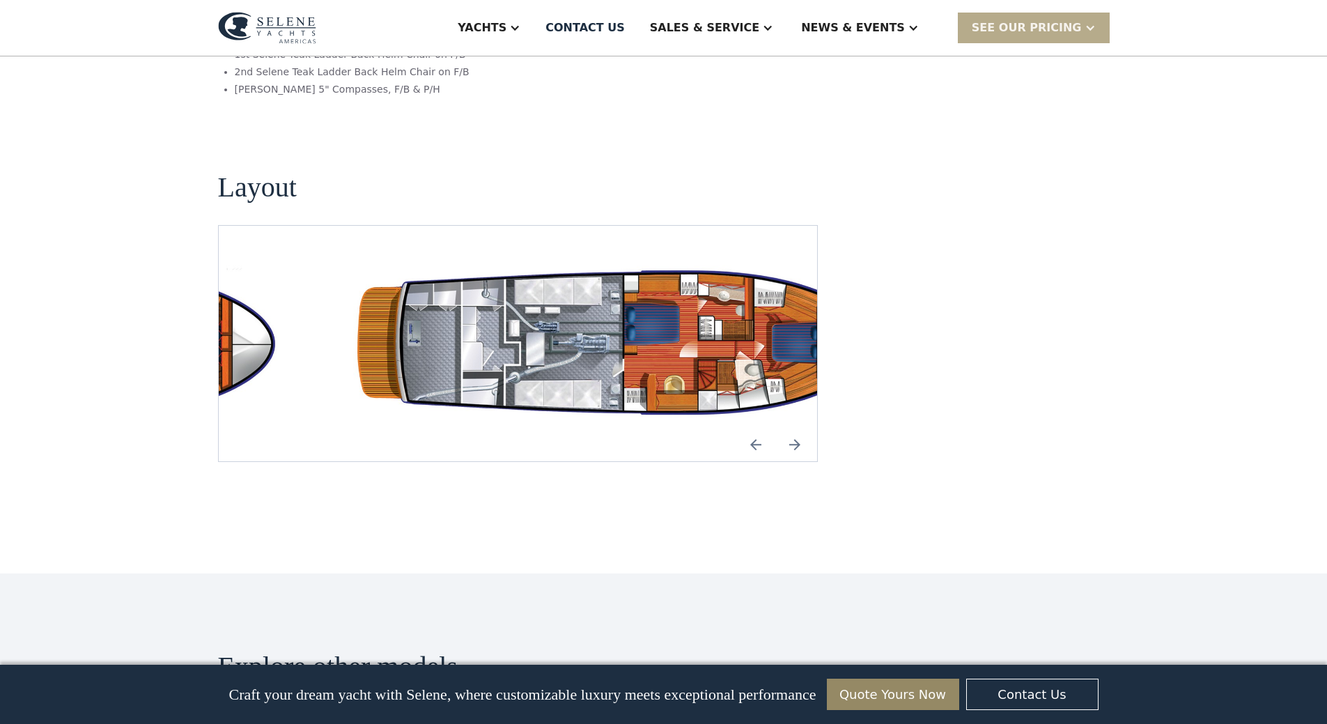 The image size is (1327, 724). What do you see at coordinates (257, 187) in the screenshot?
I see `h2: Layout` at bounding box center [257, 187].